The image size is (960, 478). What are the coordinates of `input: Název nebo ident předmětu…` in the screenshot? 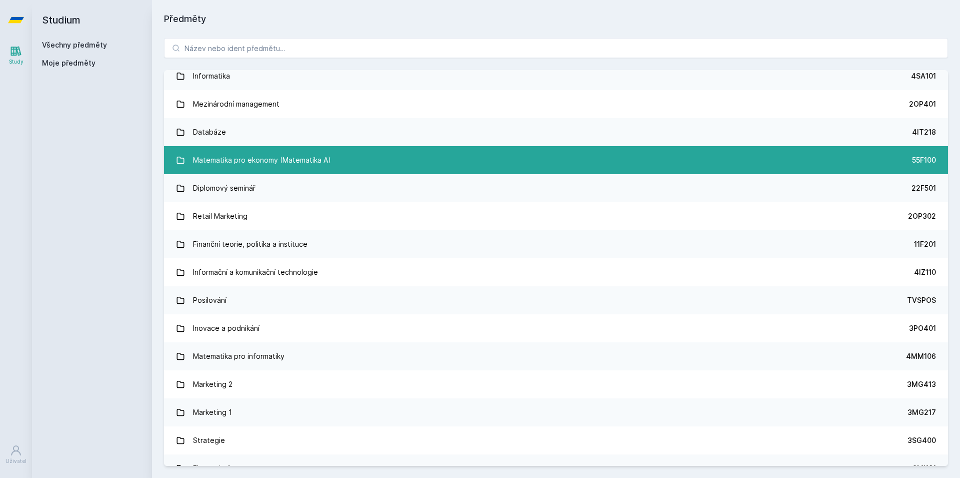 It's located at (556, 48).